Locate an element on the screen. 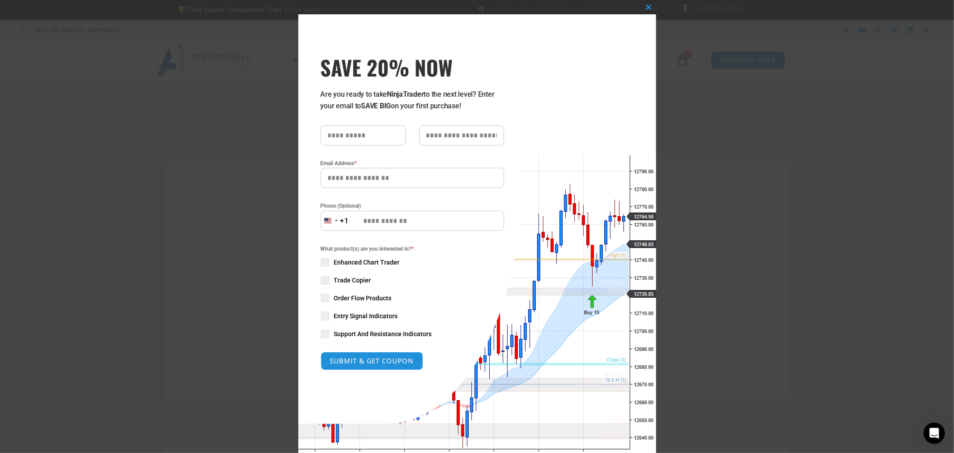 The image size is (954, 453). button: SUBMIT & GET COUPON is located at coordinates (372, 360).